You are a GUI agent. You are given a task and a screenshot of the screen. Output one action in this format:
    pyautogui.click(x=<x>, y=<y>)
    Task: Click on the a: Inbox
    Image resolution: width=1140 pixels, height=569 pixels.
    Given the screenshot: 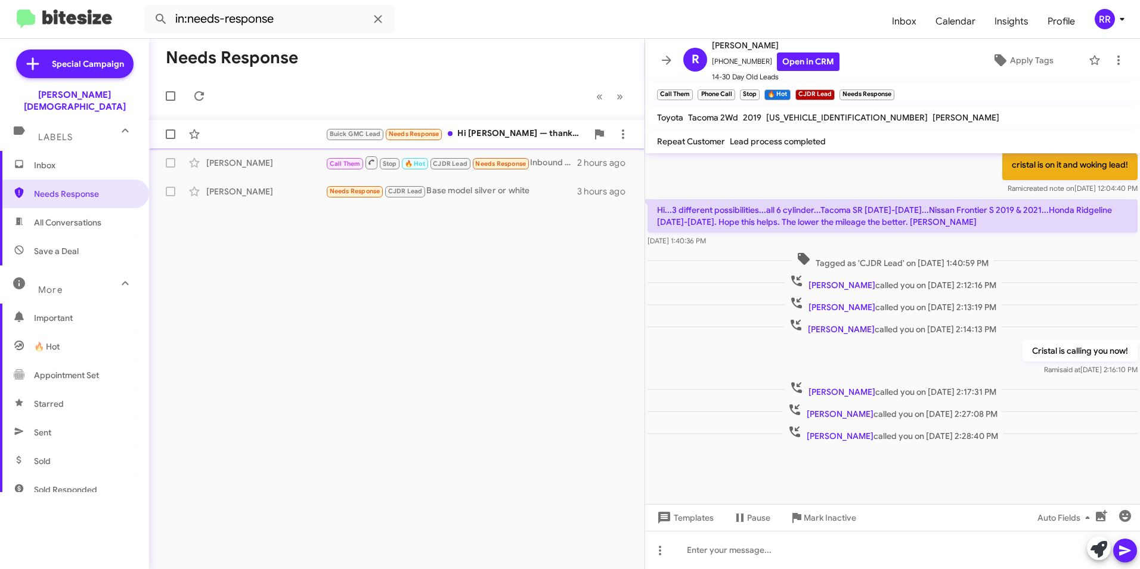 What is the action you would take?
    pyautogui.click(x=904, y=21)
    